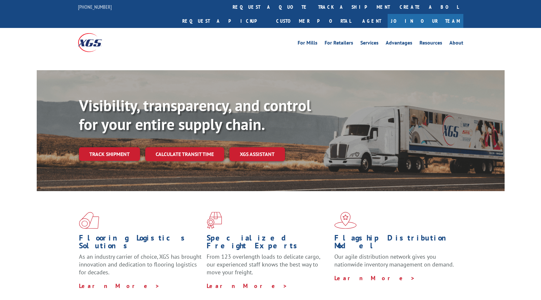 The width and height of the screenshot is (541, 300). Describe the element at coordinates (140, 264) in the screenshot. I see `span: As an industry carrier of choice, XGS has brought innovation and dedication to flooring logistics...` at that location.